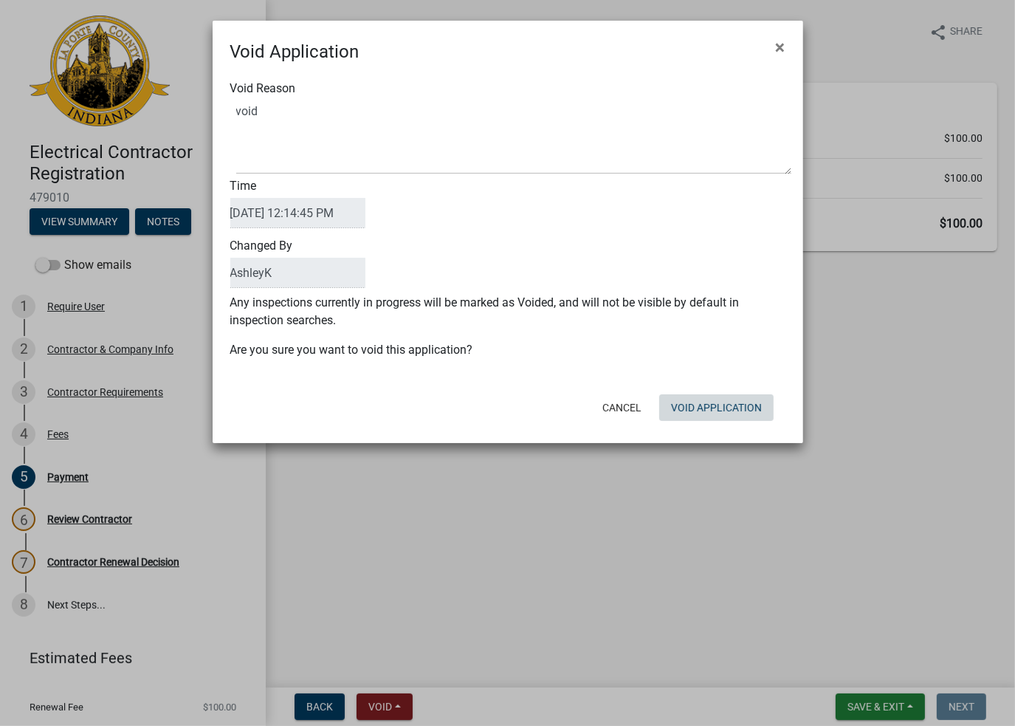 The height and width of the screenshot is (726, 1015). I want to click on label: Time, so click(298, 204).